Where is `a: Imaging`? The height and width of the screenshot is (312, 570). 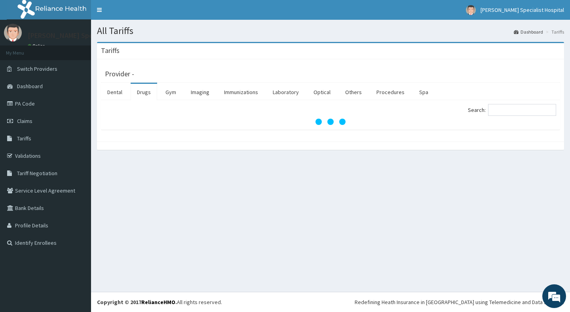
a: Imaging is located at coordinates (200, 92).